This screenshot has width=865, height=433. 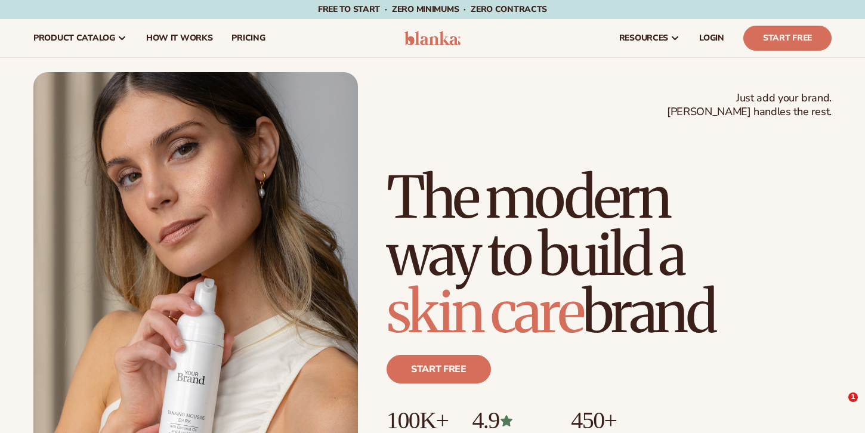 What do you see at coordinates (712, 38) in the screenshot?
I see `a: LOGIN` at bounding box center [712, 38].